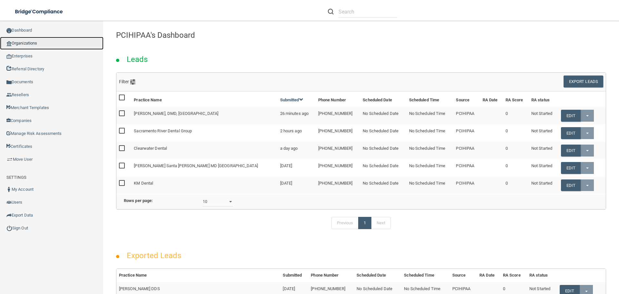  What do you see at coordinates (583, 81) in the screenshot?
I see `button: Export Leads` at bounding box center [583, 81].